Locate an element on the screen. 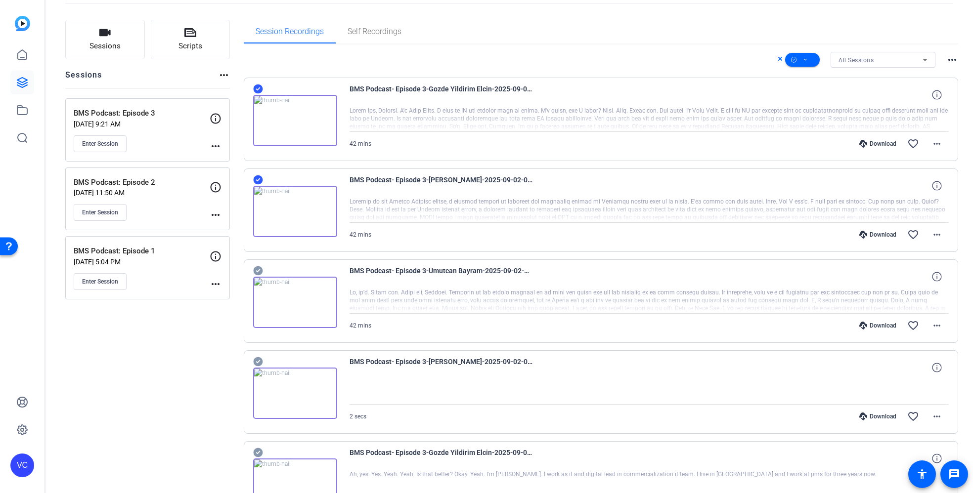 This screenshot has height=493, width=973. mat-icon: accessibility is located at coordinates (922, 475).